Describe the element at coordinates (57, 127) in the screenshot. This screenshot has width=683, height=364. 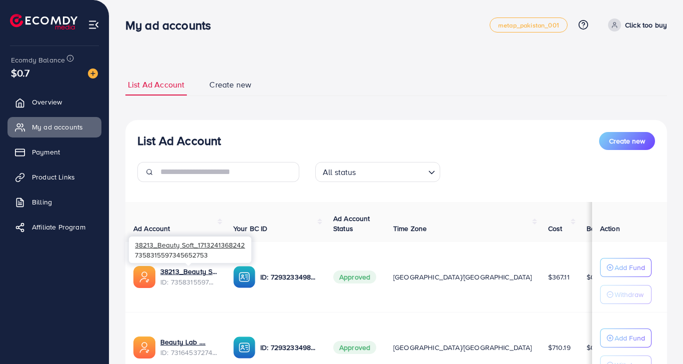
I see `span: My ad accounts` at that location.